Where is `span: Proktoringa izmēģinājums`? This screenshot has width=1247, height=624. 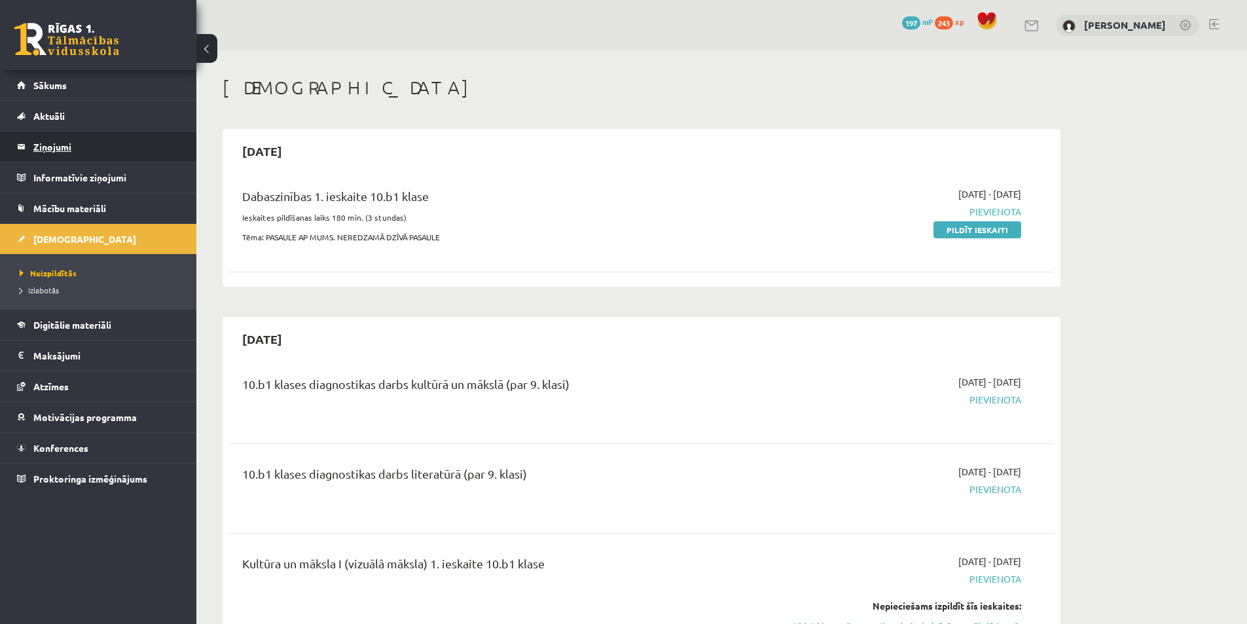 span: Proktoringa izmēģinājums is located at coordinates (90, 478).